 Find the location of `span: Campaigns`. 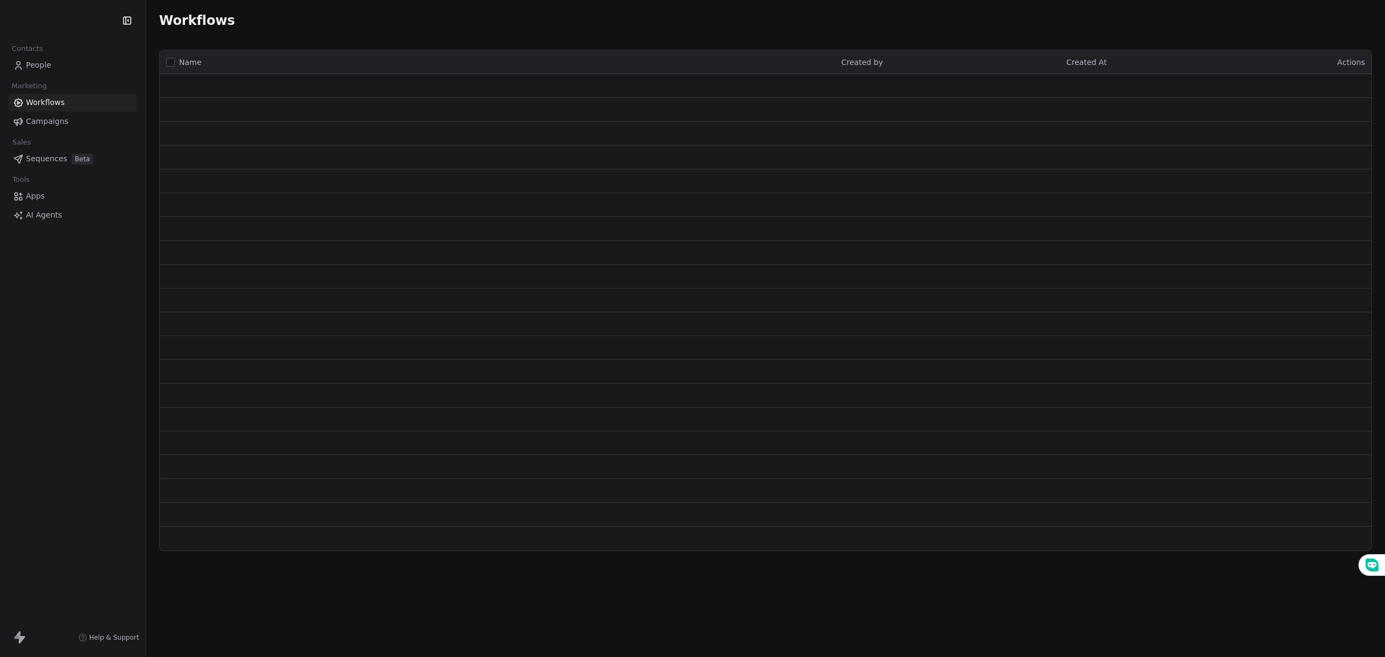

span: Campaigns is located at coordinates (47, 121).